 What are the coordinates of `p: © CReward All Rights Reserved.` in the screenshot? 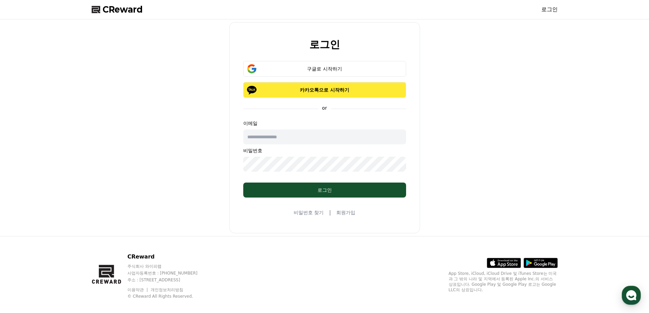 It's located at (169, 296).